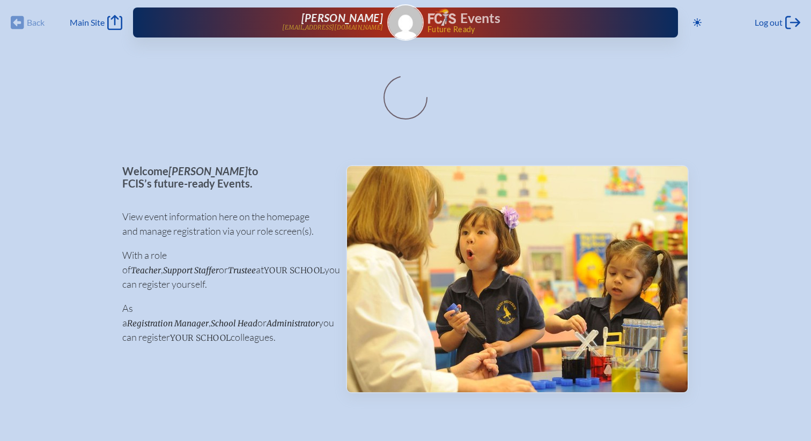 The image size is (811, 441). I want to click on span: Trustee, so click(242, 270).